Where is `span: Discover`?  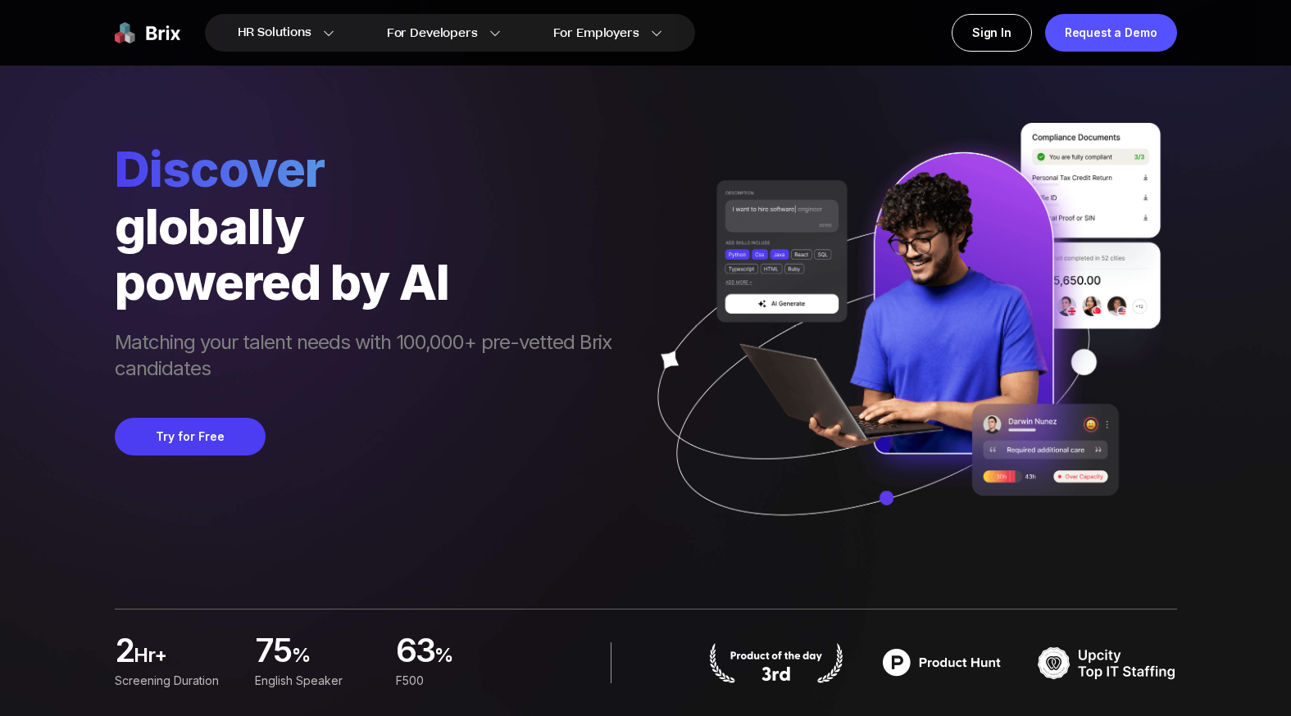 span: Discover is located at coordinates (371, 169).